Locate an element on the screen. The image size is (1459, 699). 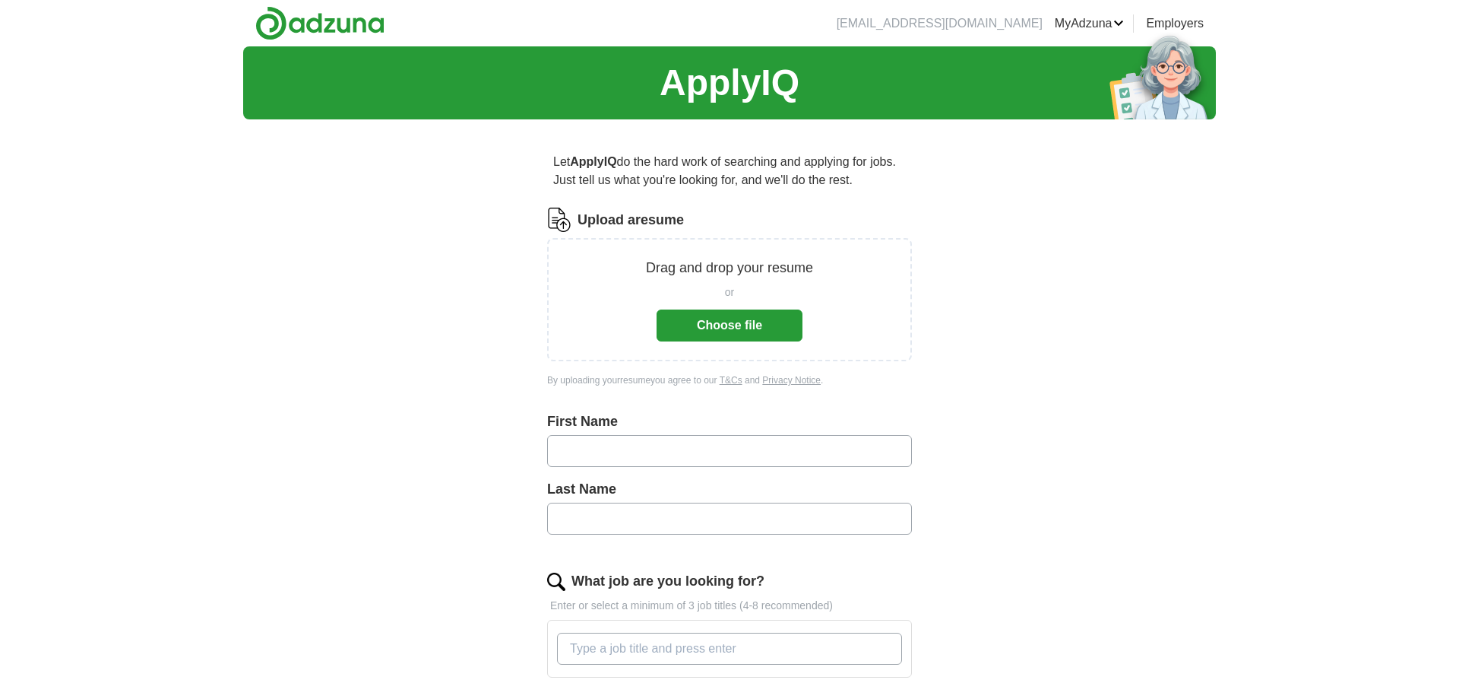
p: Let do the hard work of searching and applying for jobs. Just tell us what you're looking for, an... is located at coordinates (730, 171).